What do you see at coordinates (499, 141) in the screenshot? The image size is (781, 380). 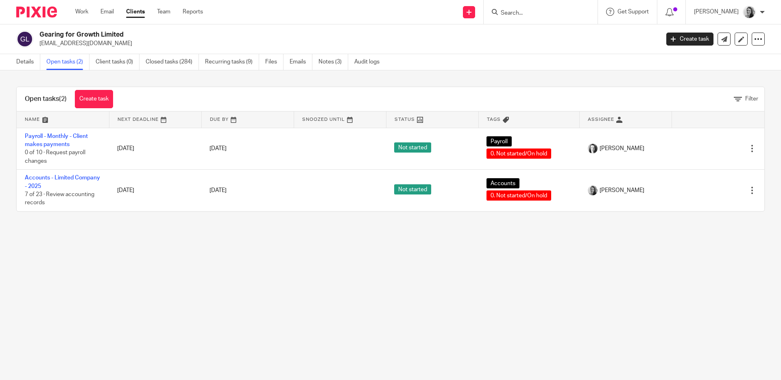 I see `span: Payroll` at bounding box center [499, 141].